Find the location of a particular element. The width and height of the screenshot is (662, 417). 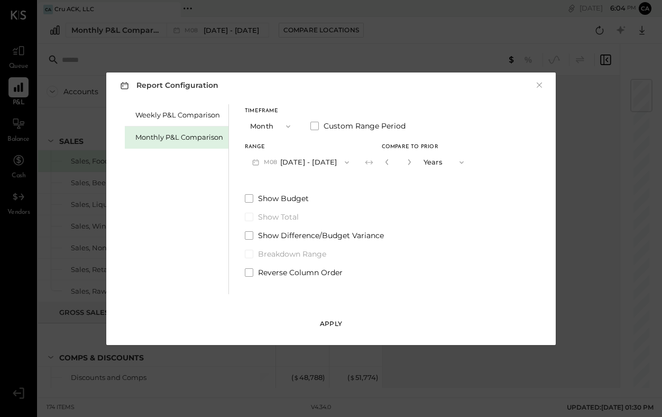

h3: Report Configuration is located at coordinates (168, 85).